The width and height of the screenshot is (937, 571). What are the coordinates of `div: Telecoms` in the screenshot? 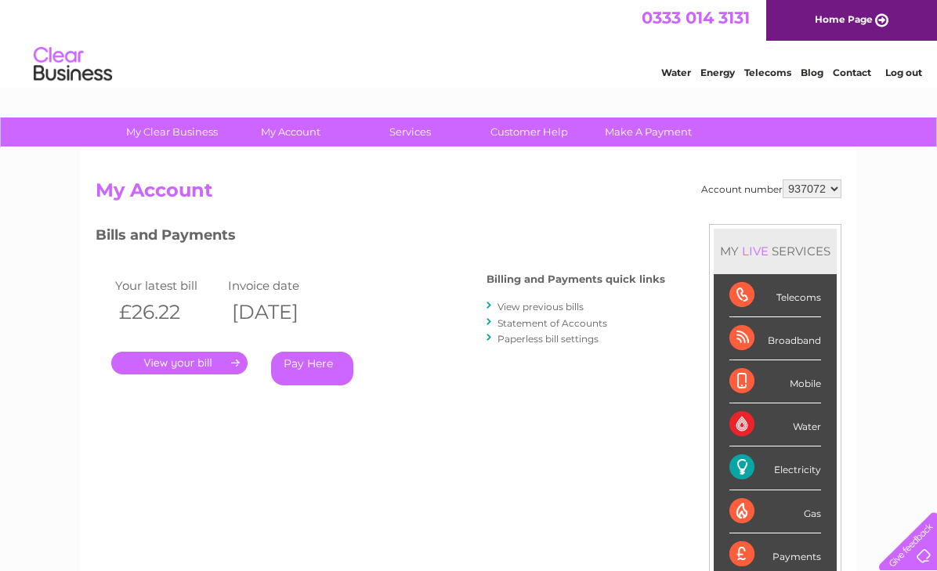 It's located at (774, 295).